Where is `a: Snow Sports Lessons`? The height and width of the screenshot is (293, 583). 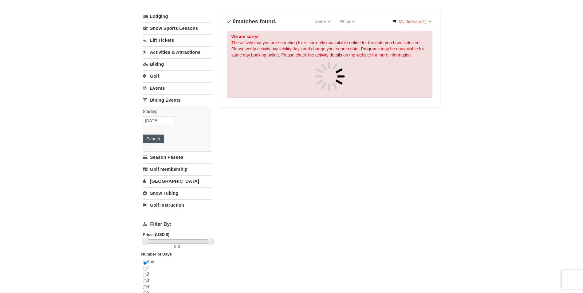
a: Snow Sports Lessons is located at coordinates (177, 28).